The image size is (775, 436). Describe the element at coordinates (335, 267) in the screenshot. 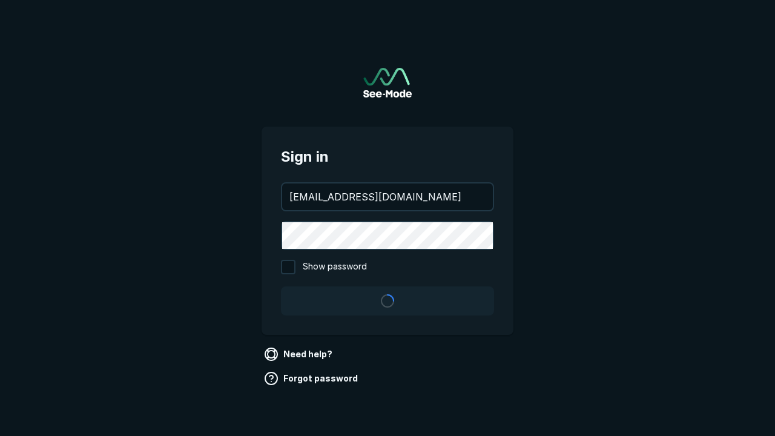

I see `span: Show password` at that location.